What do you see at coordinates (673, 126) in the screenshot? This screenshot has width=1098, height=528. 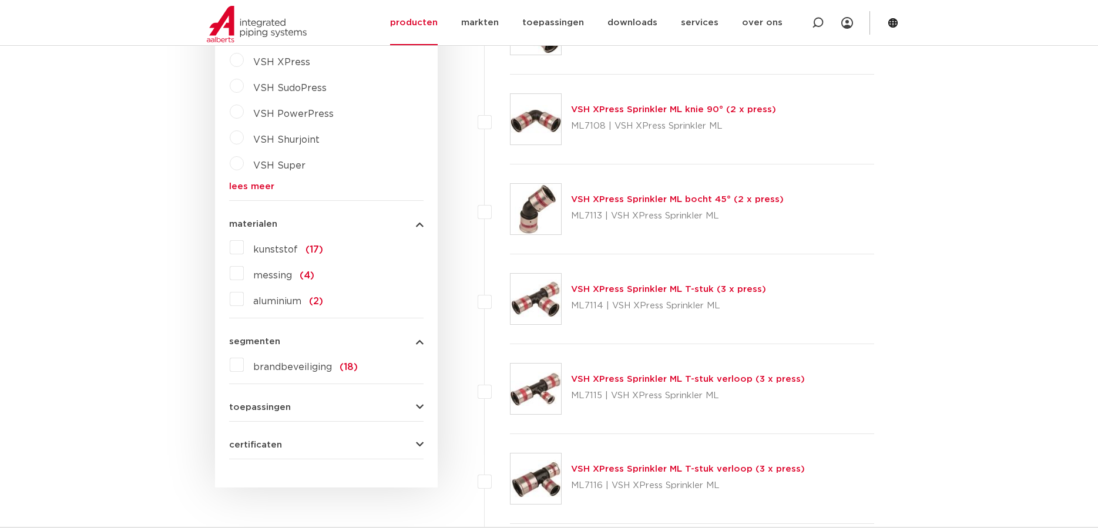 I see `p: ML7108 | VSH XPress Sprinkler ML` at bounding box center [673, 126].